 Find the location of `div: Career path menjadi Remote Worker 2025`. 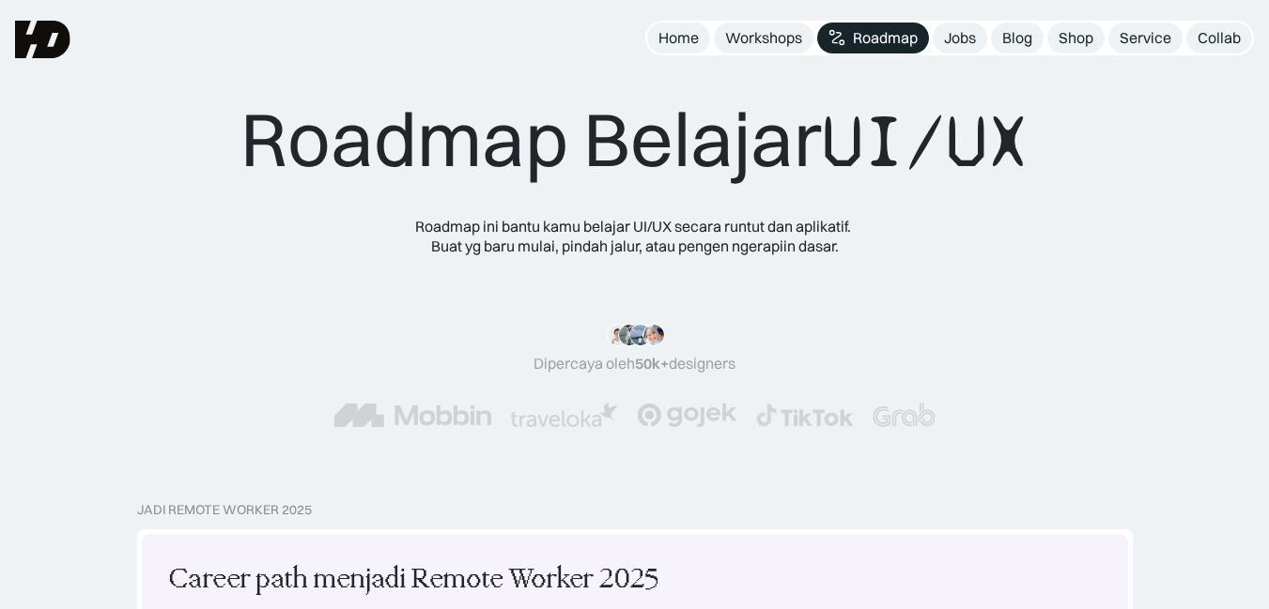

div: Career path menjadi Remote Worker 2025 is located at coordinates (413, 580).